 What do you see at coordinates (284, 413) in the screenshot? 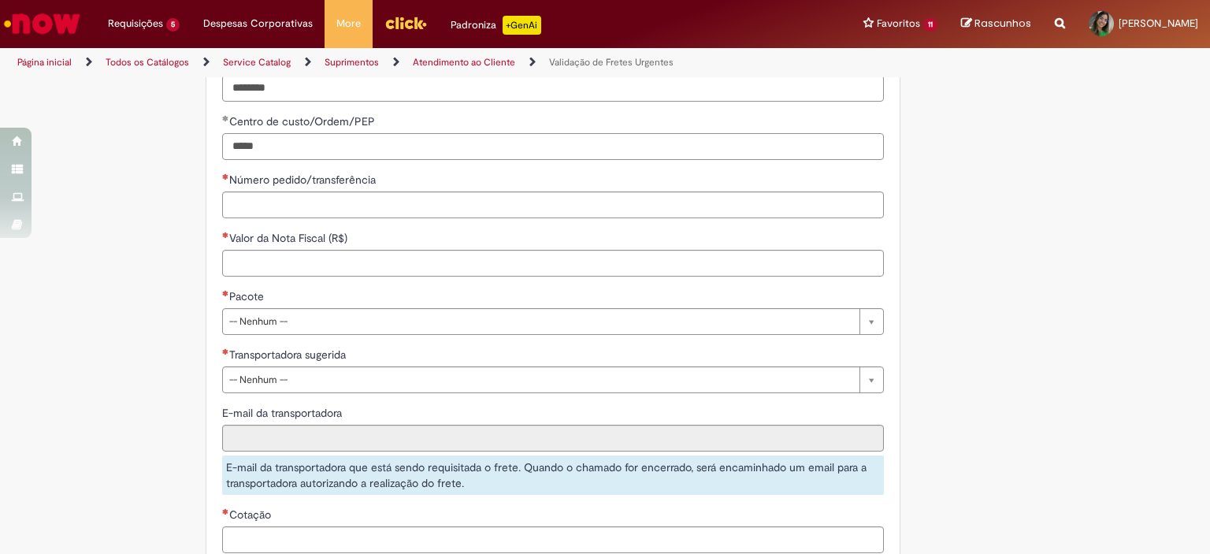
I see `span: Somente leitura - E-mail da transportadora` at bounding box center [284, 413].